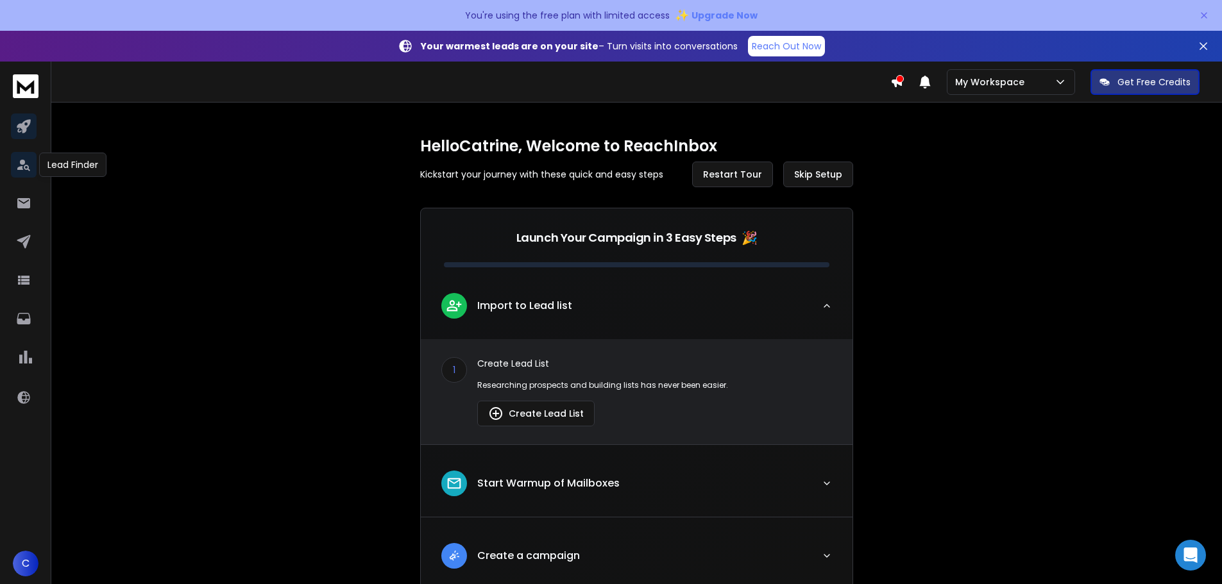 The image size is (1222, 584). Describe the element at coordinates (992, 82) in the screenshot. I see `p: My Workspace` at that location.